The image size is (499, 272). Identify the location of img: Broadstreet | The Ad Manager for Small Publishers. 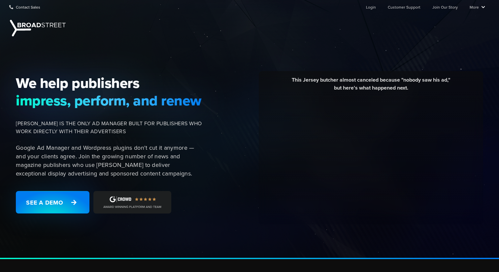
(38, 28).